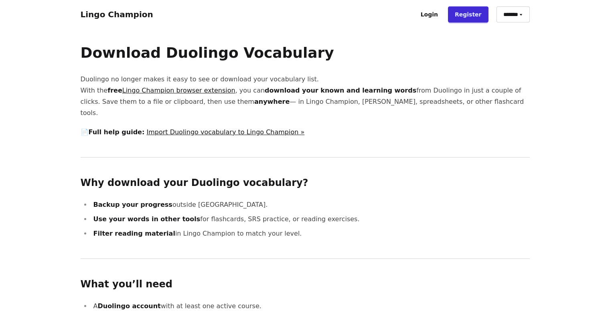 This screenshot has height=311, width=610. Describe the element at coordinates (305, 285) in the screenshot. I see `h2: What you’ll need` at that location.